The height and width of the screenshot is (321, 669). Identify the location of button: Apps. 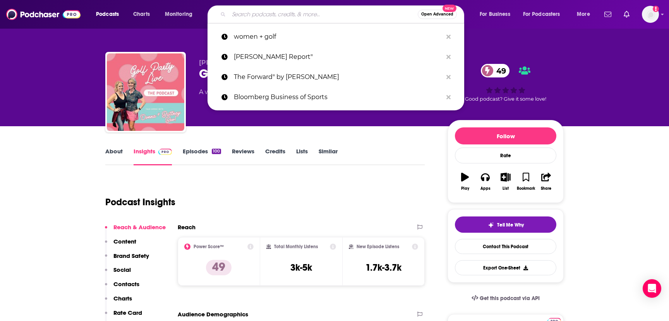
(485, 182).